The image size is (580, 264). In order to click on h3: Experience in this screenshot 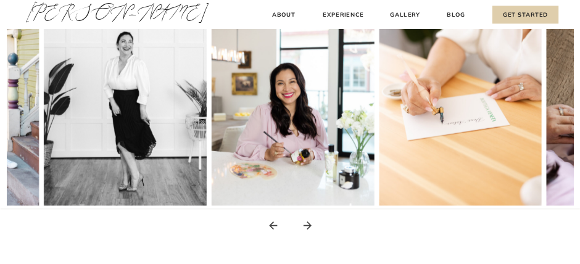, I will do `click(343, 15)`.